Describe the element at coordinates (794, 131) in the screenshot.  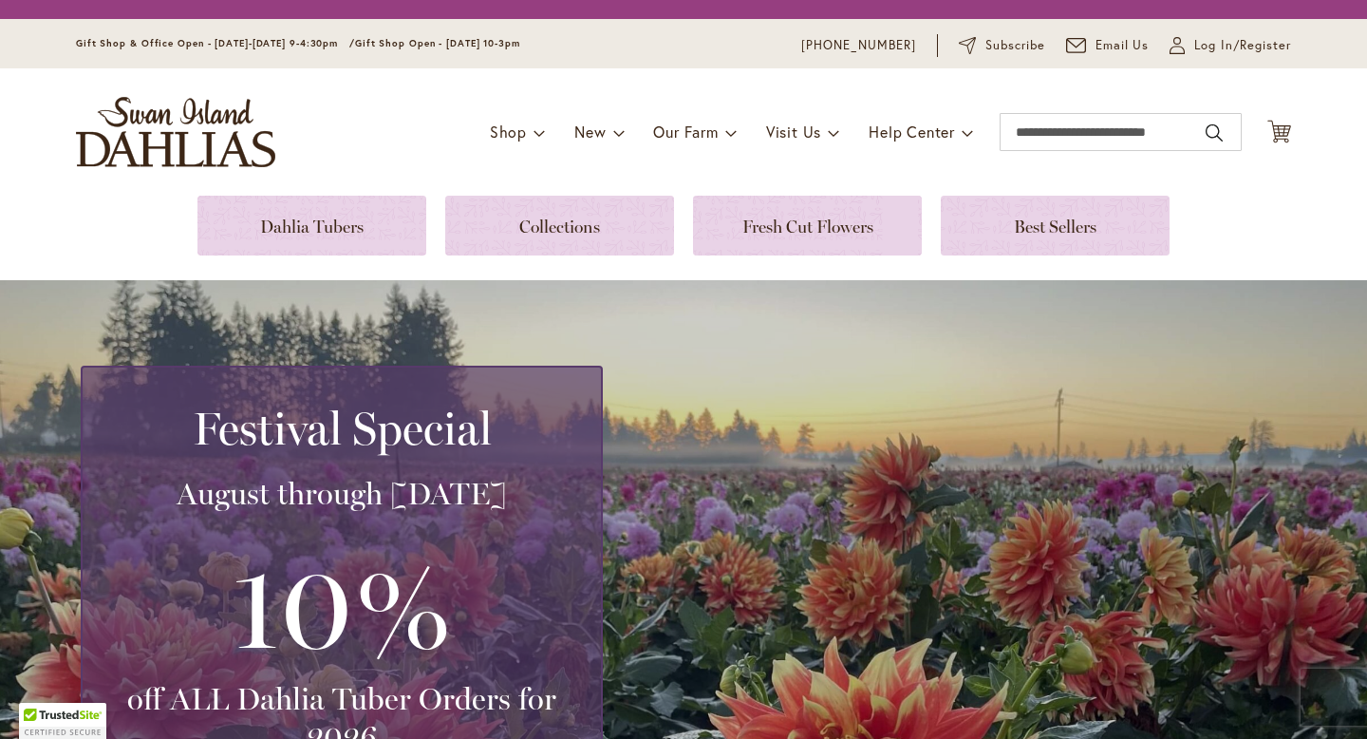
I see `span: Visit Us` at that location.